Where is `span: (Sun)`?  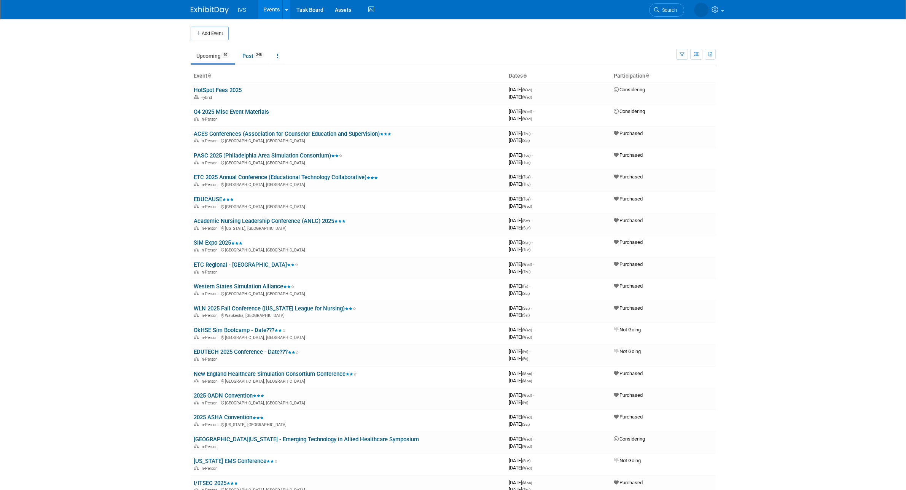 span: (Sun) is located at coordinates (526, 461).